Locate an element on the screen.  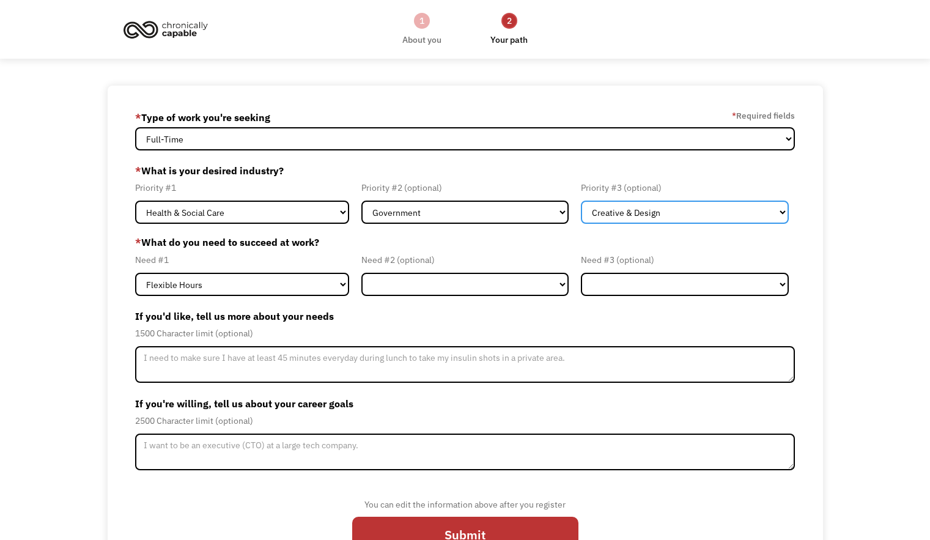
div: 1500 Character limit (optional) is located at coordinates (465, 333).